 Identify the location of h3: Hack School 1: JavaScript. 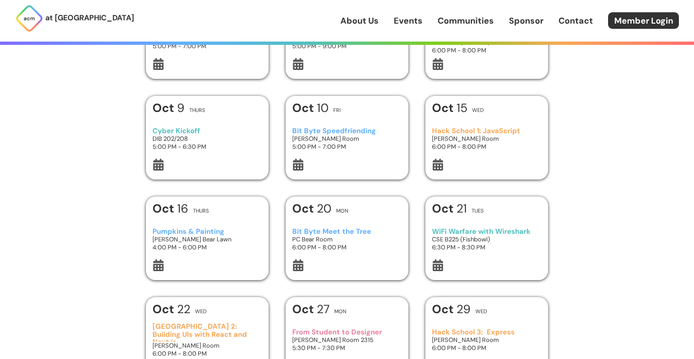
(487, 131).